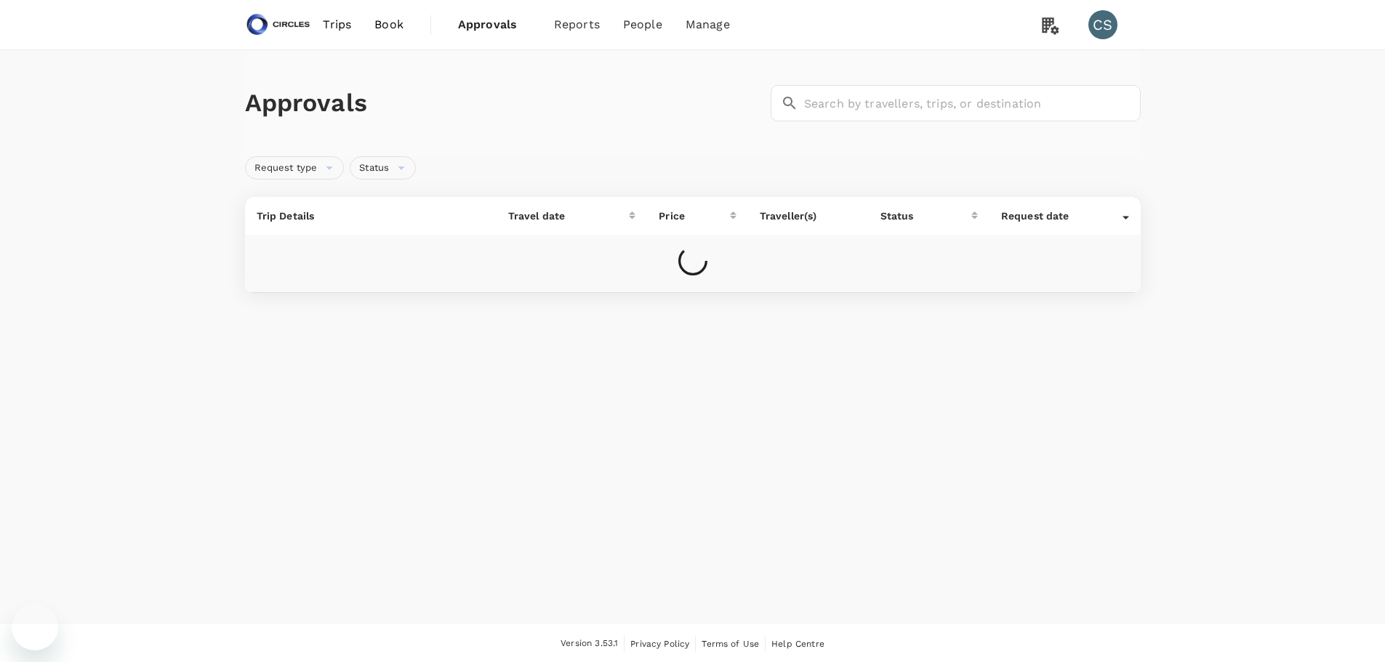  Describe the element at coordinates (278, 25) in the screenshot. I see `img: Circles` at that location.